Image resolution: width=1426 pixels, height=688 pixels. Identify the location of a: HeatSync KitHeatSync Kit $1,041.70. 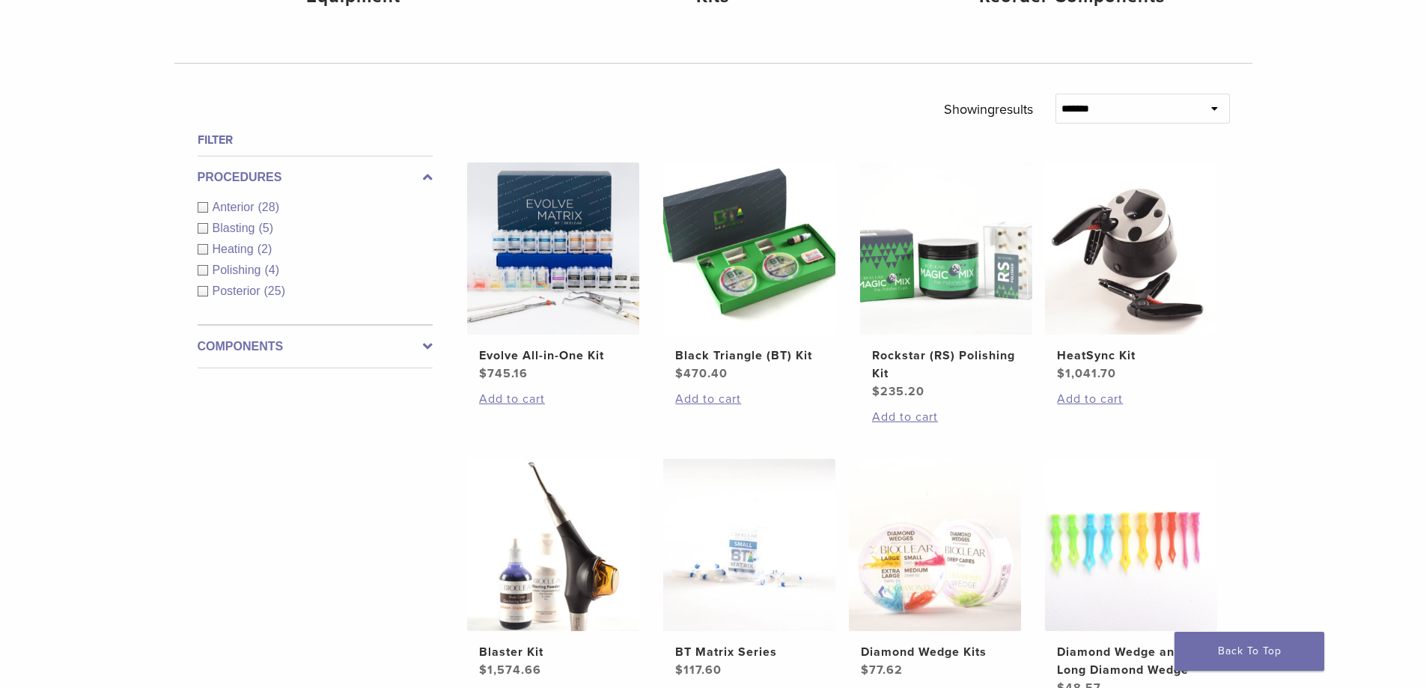
(1131, 272).